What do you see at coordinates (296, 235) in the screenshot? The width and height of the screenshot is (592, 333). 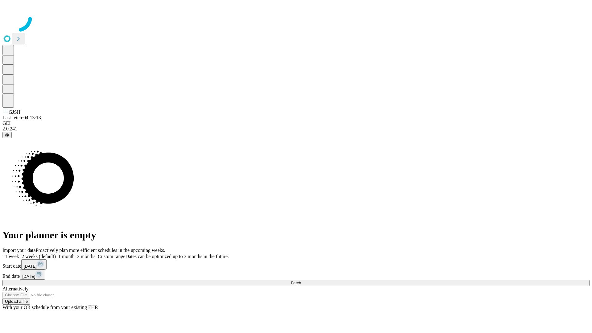 I see `h1: Your planner is empty` at bounding box center [296, 235].